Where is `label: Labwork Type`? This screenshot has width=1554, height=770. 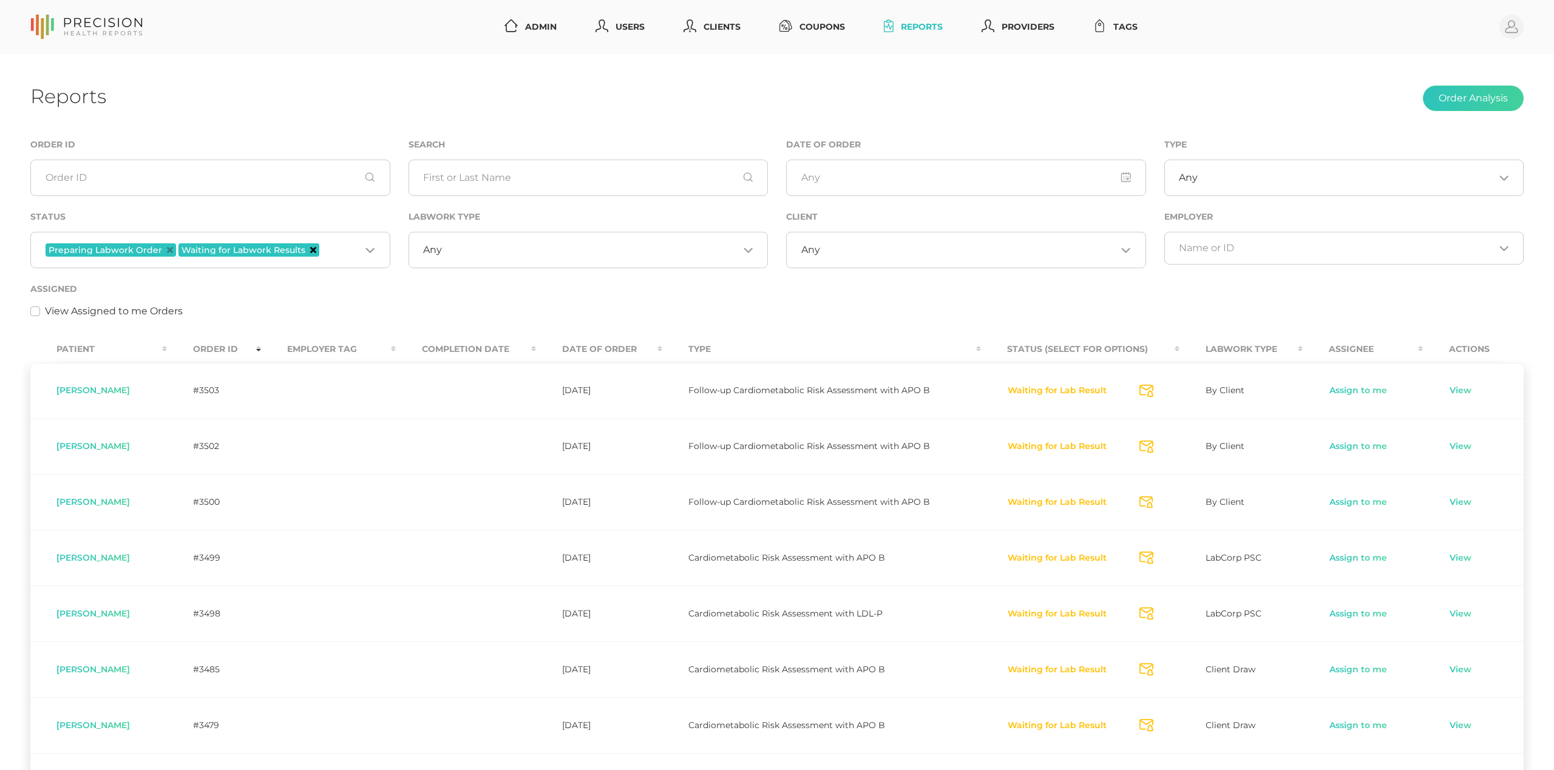
label: Labwork Type is located at coordinates (444, 217).